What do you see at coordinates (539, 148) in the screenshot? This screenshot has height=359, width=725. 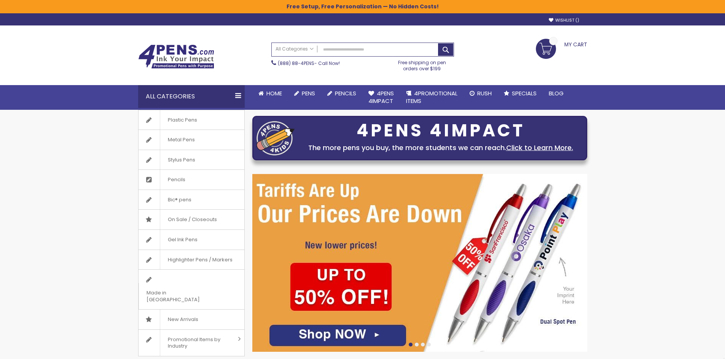 I see `a: Click to Learn More.` at bounding box center [539, 148].